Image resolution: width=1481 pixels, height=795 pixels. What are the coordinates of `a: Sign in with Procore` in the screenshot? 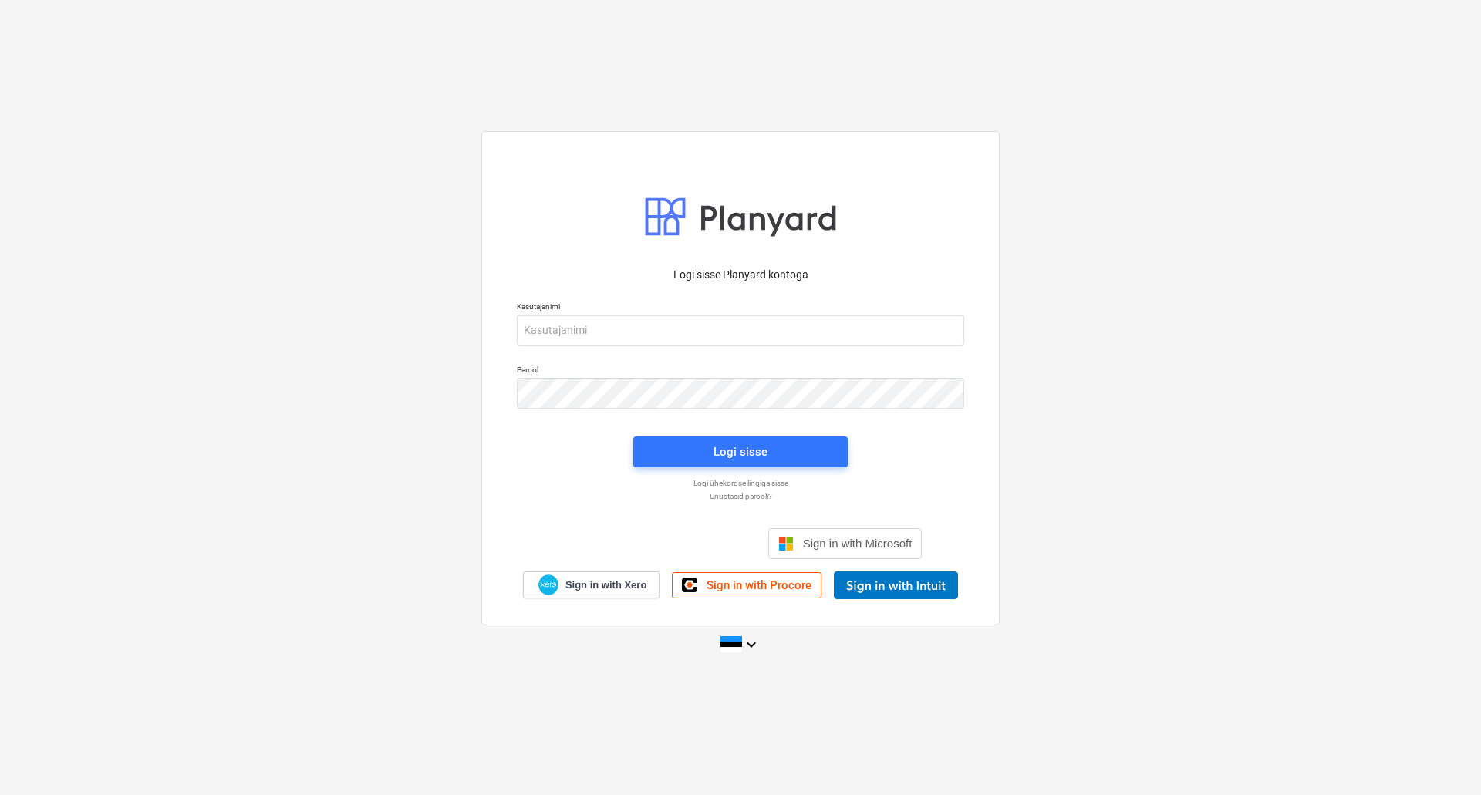 It's located at (747, 585).